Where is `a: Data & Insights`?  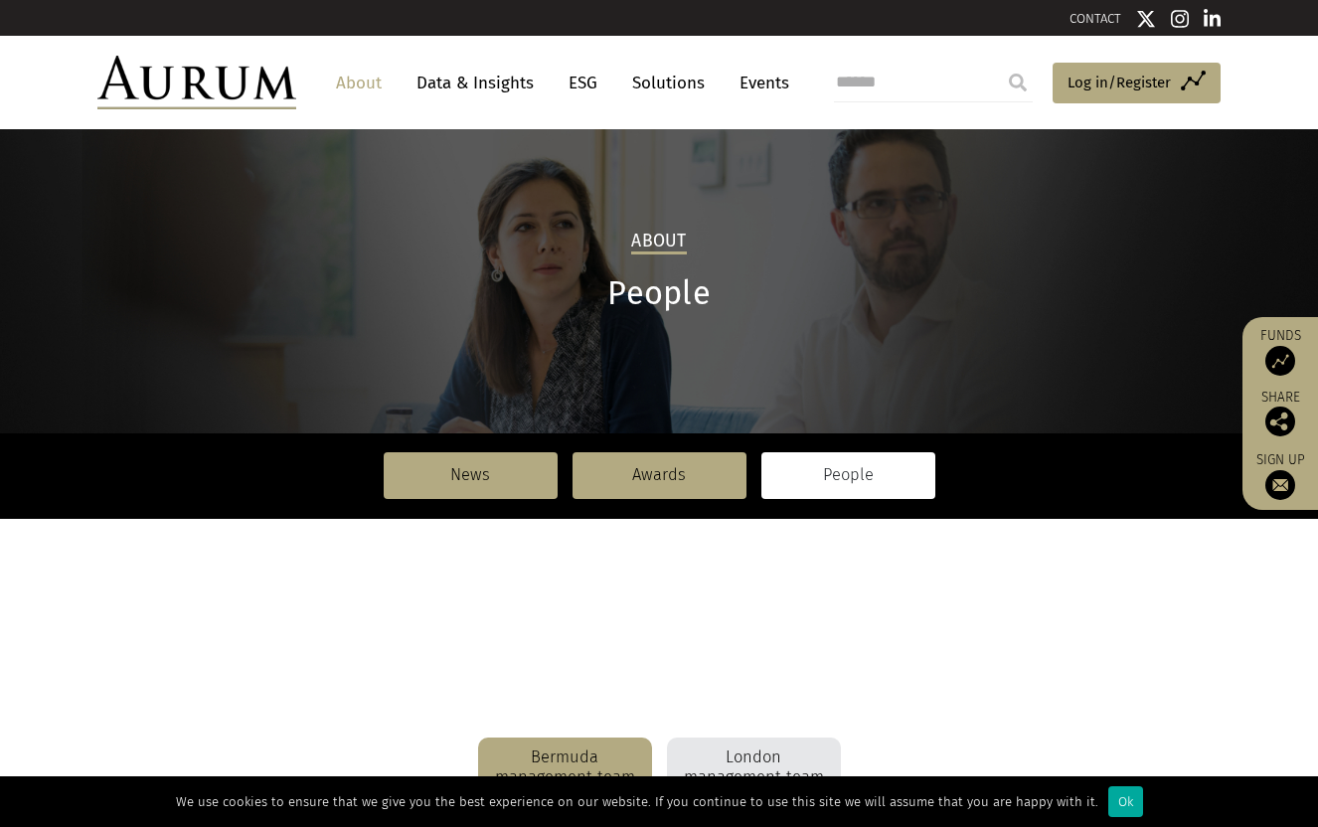
a: Data & Insights is located at coordinates (475, 83).